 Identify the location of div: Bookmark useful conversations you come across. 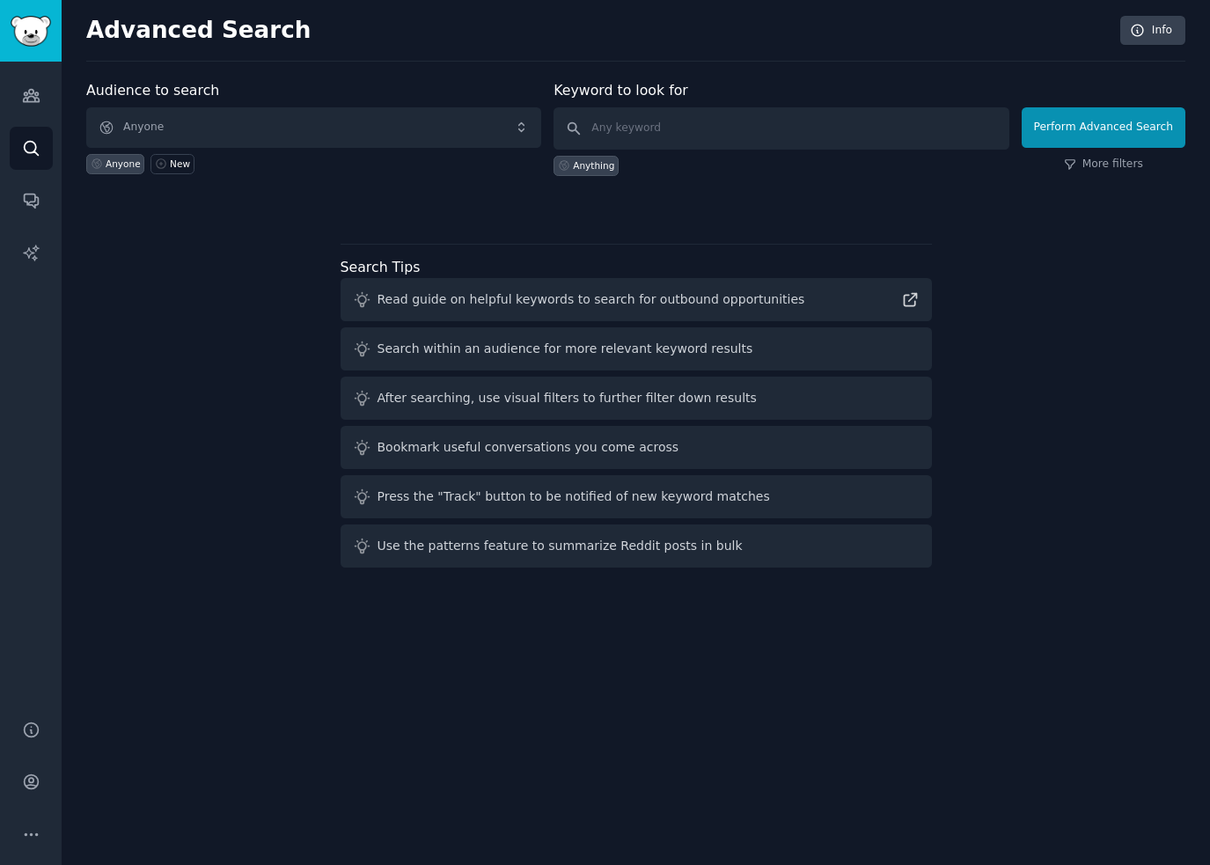
(528, 447).